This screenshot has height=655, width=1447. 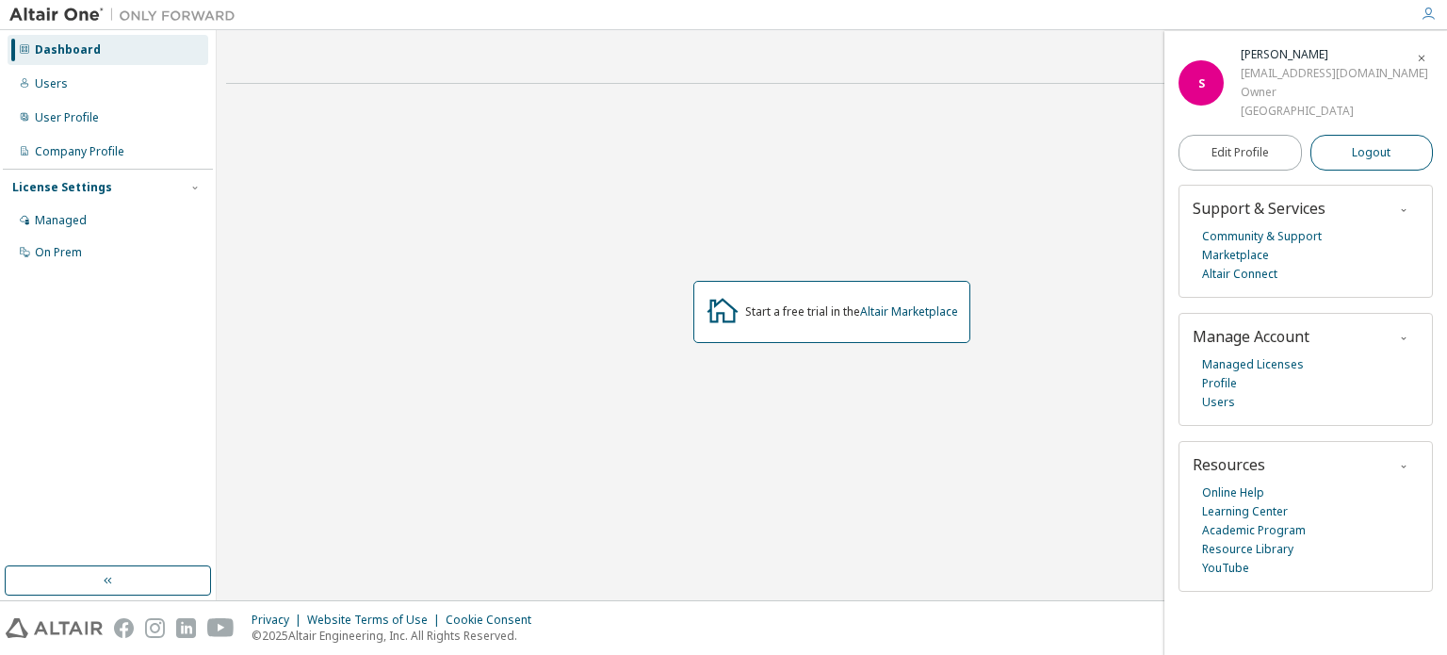 What do you see at coordinates (279, 620) in the screenshot?
I see `div: Privacy` at bounding box center [279, 620].